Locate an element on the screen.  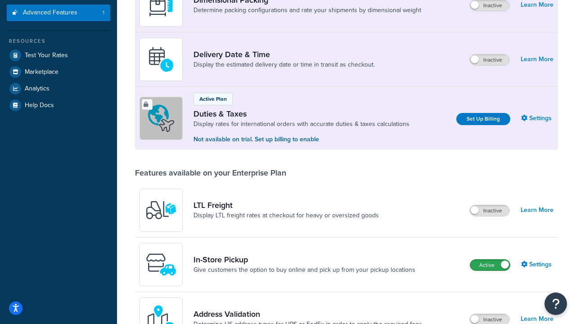
a: Display the estimated delivery date or time in transit as checkout. is located at coordinates (284, 65).